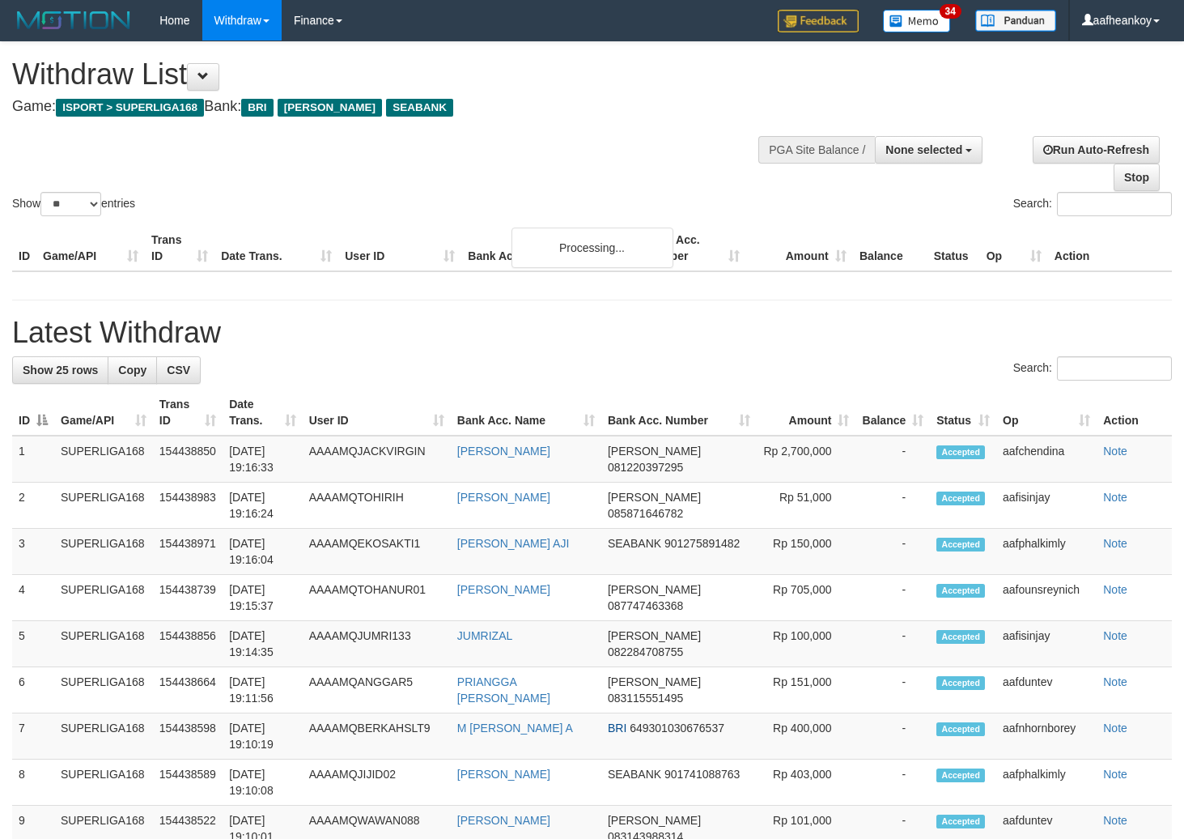 The image size is (1184, 839). What do you see at coordinates (130, 108) in the screenshot?
I see `span: ISPORT > SUPERLIGA168` at bounding box center [130, 108].